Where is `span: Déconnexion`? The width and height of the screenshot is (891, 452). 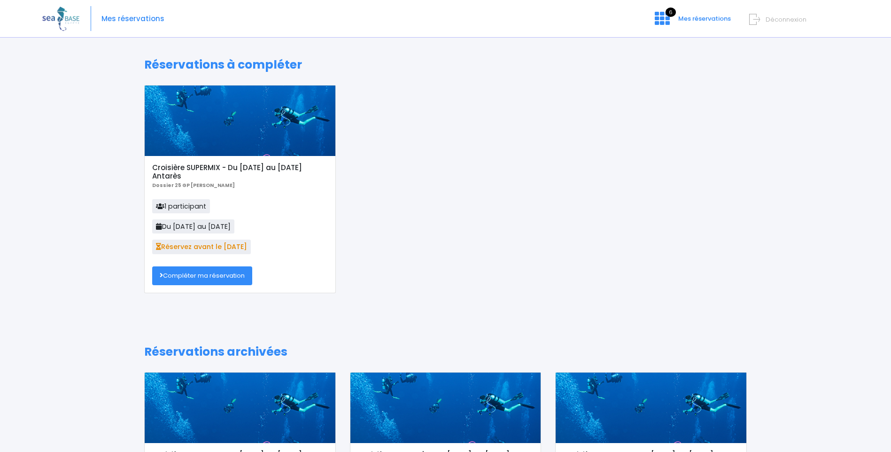
span: Déconnexion is located at coordinates (786, 19).